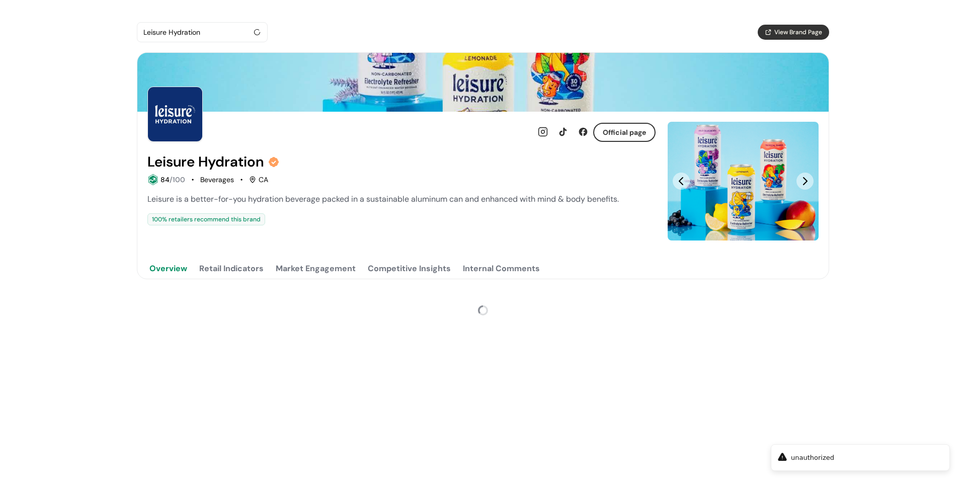 The width and height of the screenshot is (966, 487). Describe the element at coordinates (681, 181) in the screenshot. I see `button: Previous Slide` at that location.